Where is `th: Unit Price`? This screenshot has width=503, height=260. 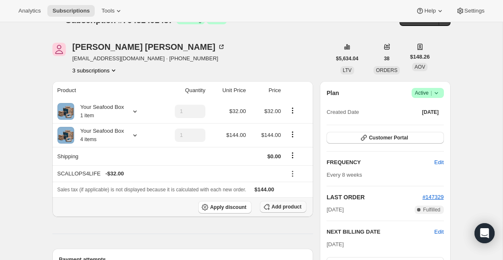 th: Unit Price is located at coordinates (228, 90).